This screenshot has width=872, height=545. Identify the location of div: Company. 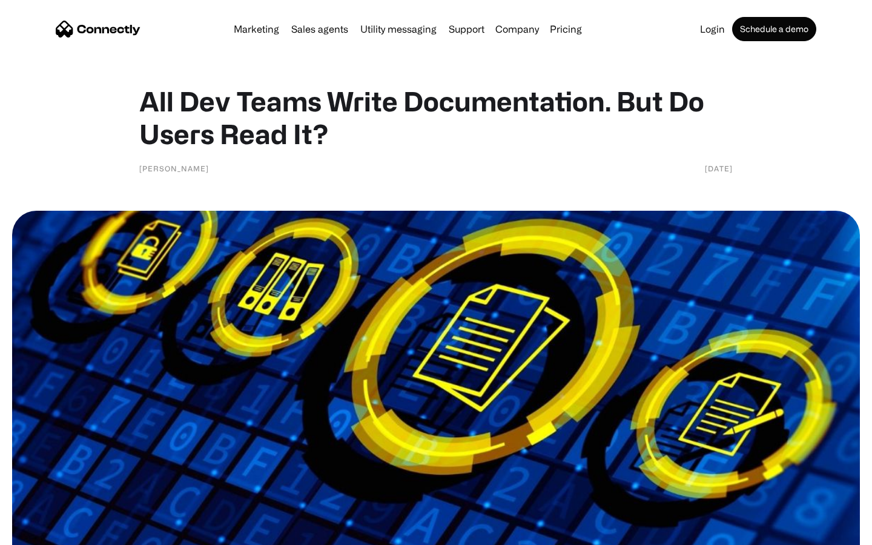
(517, 29).